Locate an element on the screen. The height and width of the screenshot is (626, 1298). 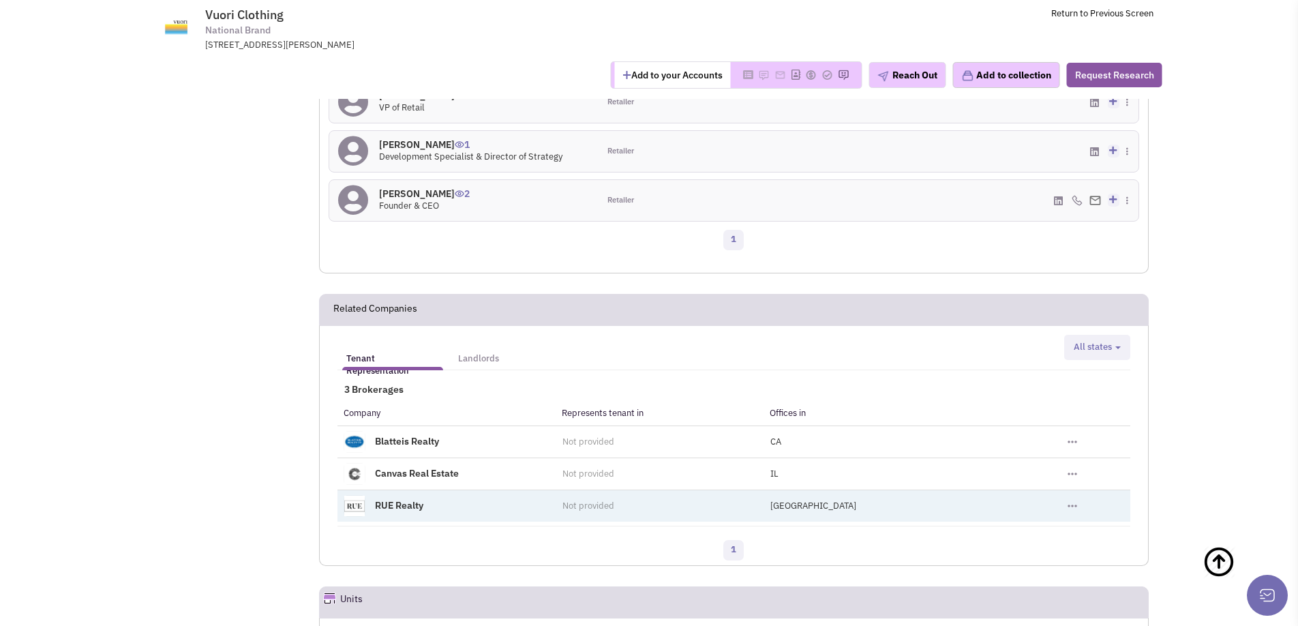
h2: Related Companies is located at coordinates (375, 309).